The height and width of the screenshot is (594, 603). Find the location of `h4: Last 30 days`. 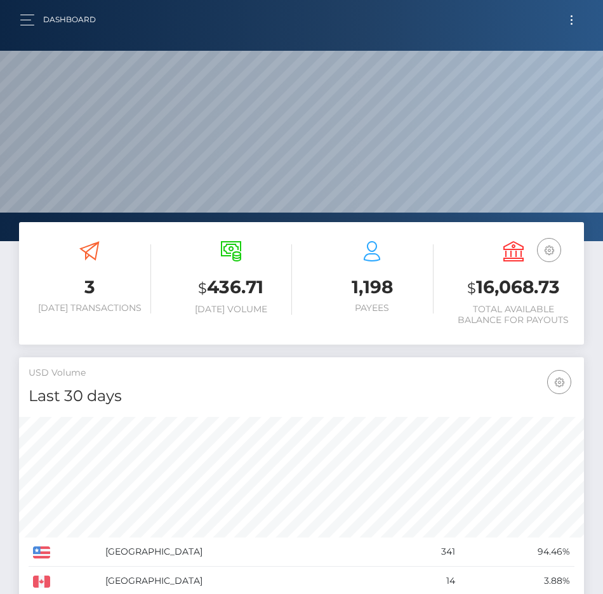

h4: Last 30 days is located at coordinates (301, 396).